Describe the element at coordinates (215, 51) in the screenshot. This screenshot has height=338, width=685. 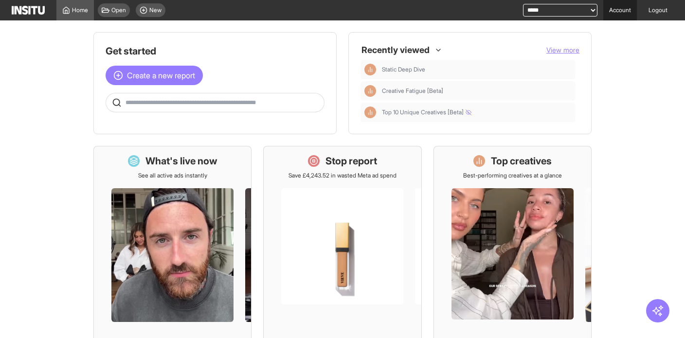
I see `h1: Get started` at that location.